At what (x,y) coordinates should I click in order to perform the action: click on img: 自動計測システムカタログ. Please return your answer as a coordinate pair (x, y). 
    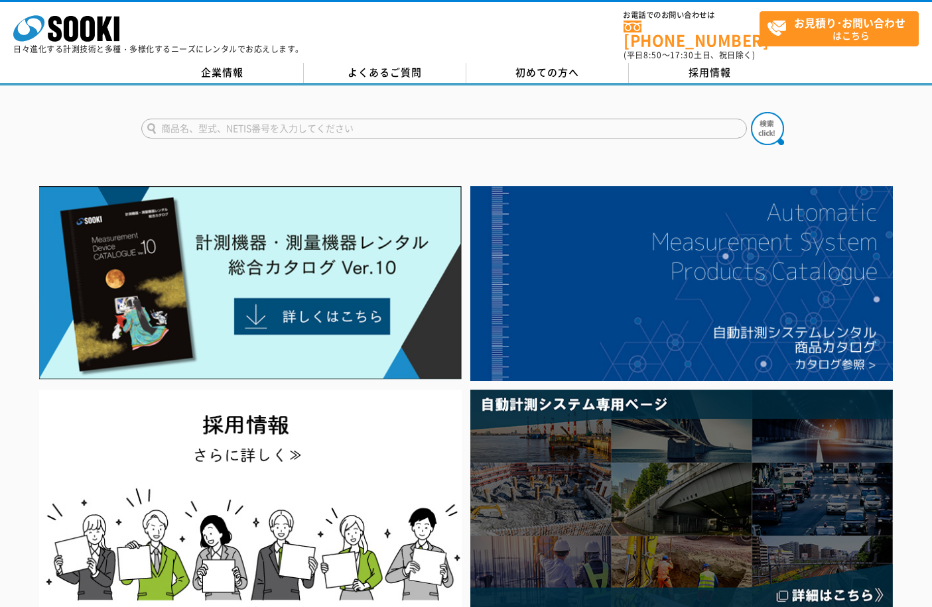
    Looking at the image, I should click on (681, 284).